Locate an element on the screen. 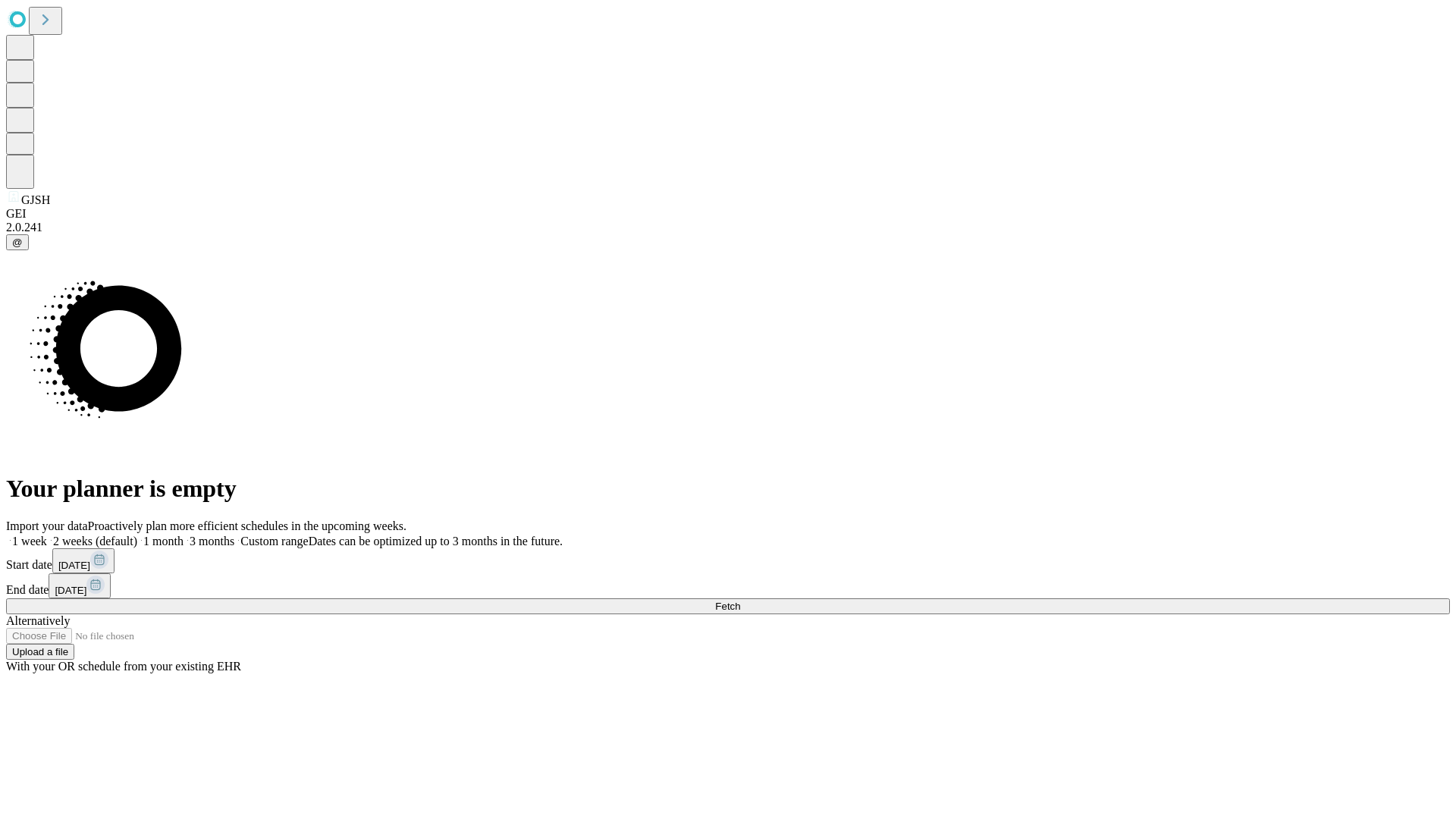  span: 1 month is located at coordinates (163, 540).